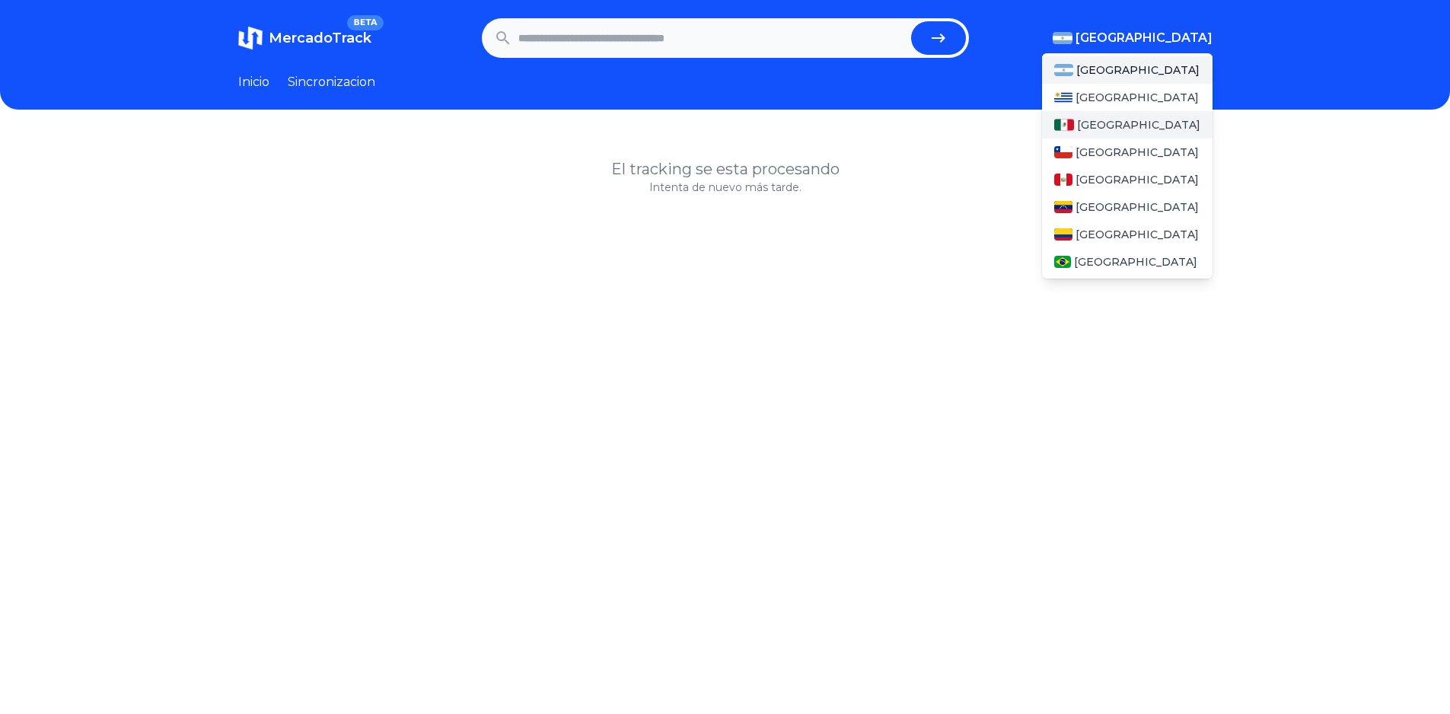  I want to click on img: Mexico, so click(1064, 125).